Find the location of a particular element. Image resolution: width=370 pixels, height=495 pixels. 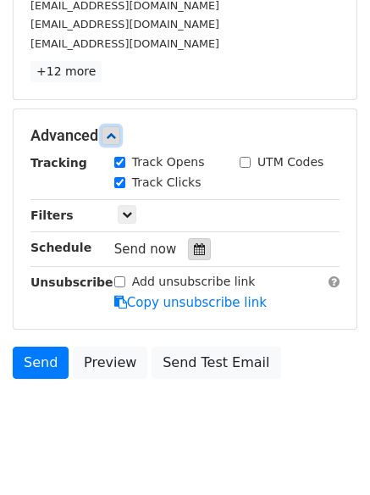

div: Chat Widget is located at coordinates (328, 454).